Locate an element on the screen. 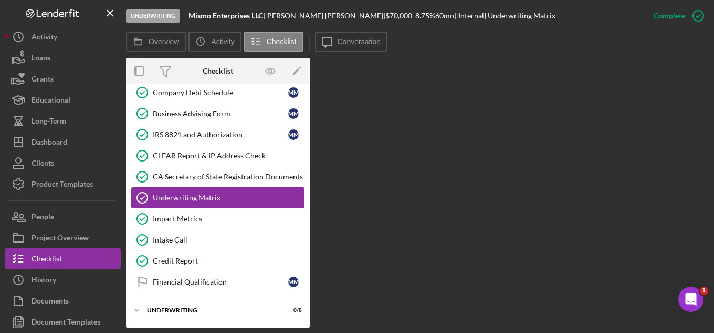 This screenshot has width=714, height=333. a: Loans is located at coordinates (63, 58).